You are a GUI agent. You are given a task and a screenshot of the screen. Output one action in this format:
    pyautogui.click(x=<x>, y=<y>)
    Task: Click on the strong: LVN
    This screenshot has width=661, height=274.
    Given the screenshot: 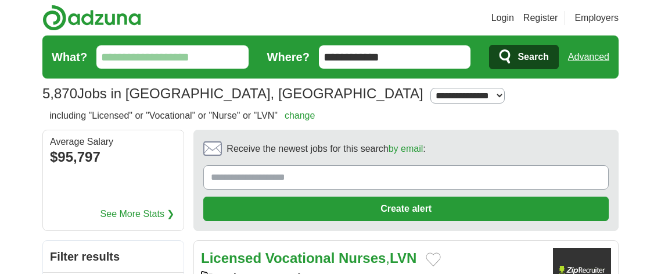 What is the action you would take?
    pyautogui.click(x=403, y=257)
    